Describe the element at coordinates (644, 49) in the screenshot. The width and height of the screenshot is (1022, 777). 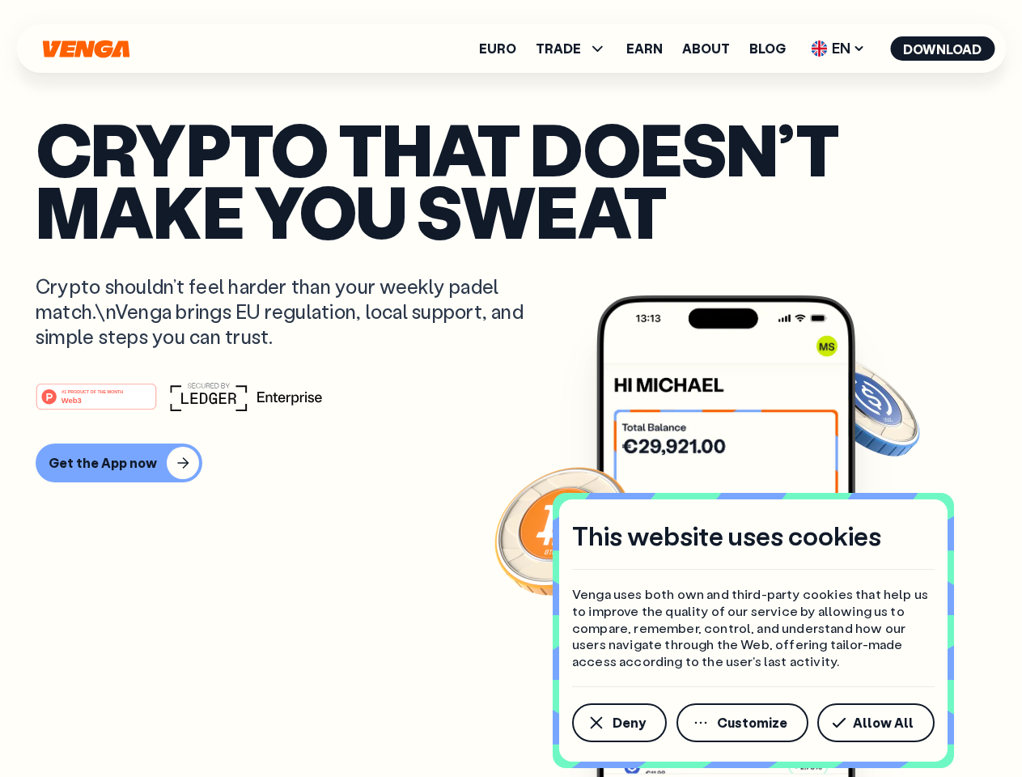
I see `a: Earn` at that location.